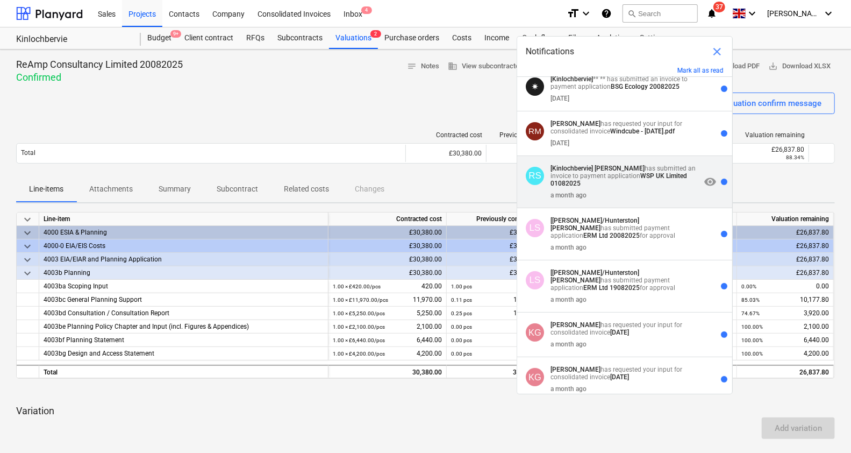 This screenshot has width=851, height=453. Describe the element at coordinates (183, 299) in the screenshot. I see `div: 4003bc General Planning Support` at that location.